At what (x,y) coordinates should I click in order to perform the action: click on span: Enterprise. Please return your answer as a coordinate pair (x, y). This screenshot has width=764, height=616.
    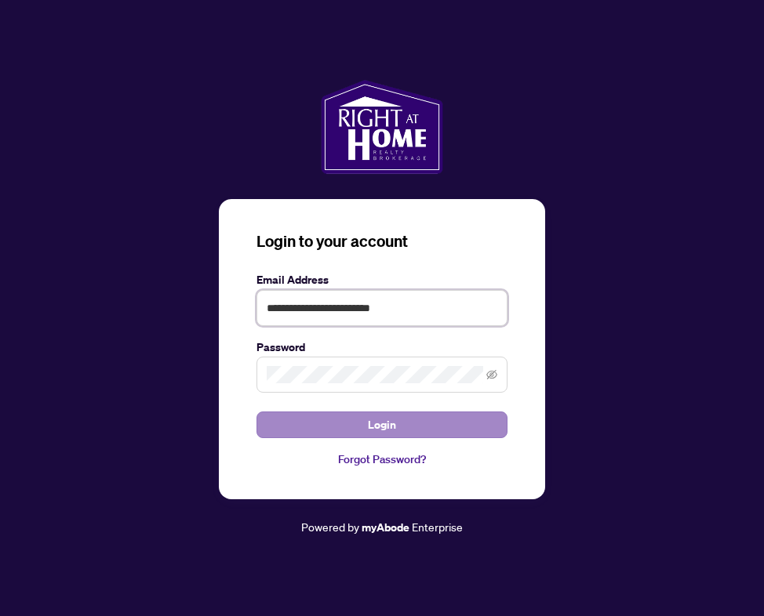
    Looking at the image, I should click on (437, 527).